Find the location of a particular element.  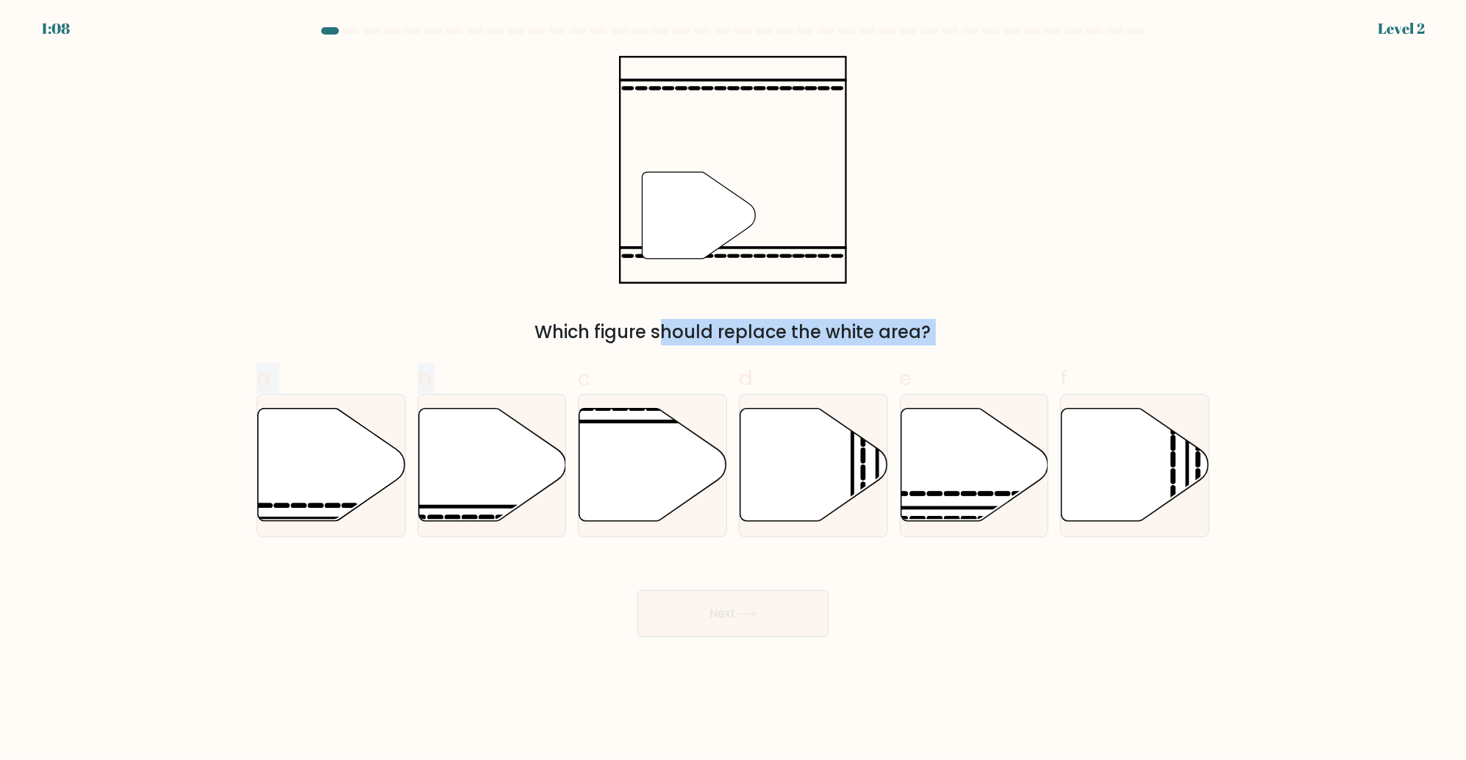

span: e. is located at coordinates (908, 378).